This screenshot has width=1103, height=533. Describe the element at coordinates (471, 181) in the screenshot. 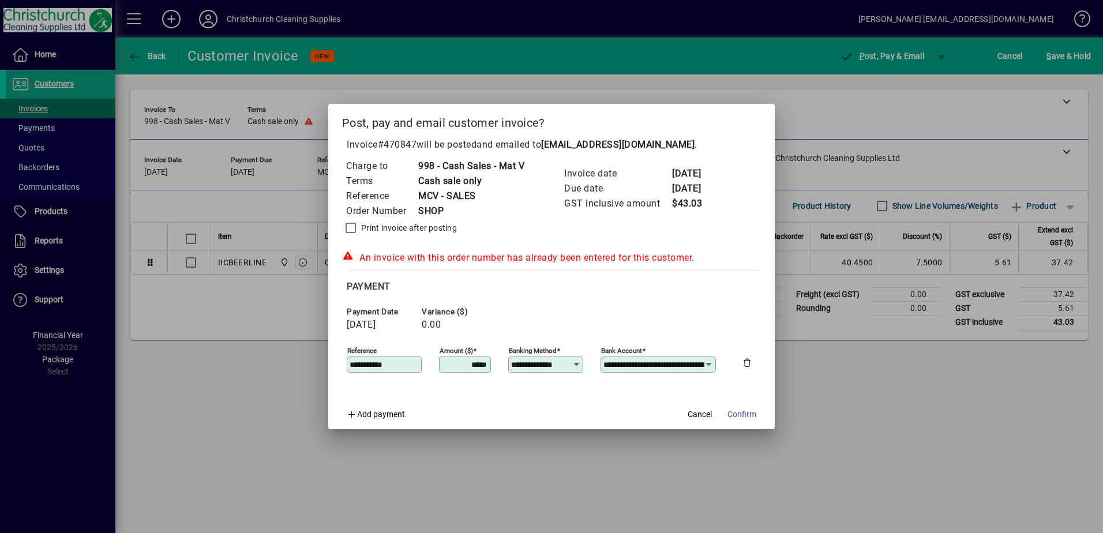

I see `td: Cash sale only` at that location.